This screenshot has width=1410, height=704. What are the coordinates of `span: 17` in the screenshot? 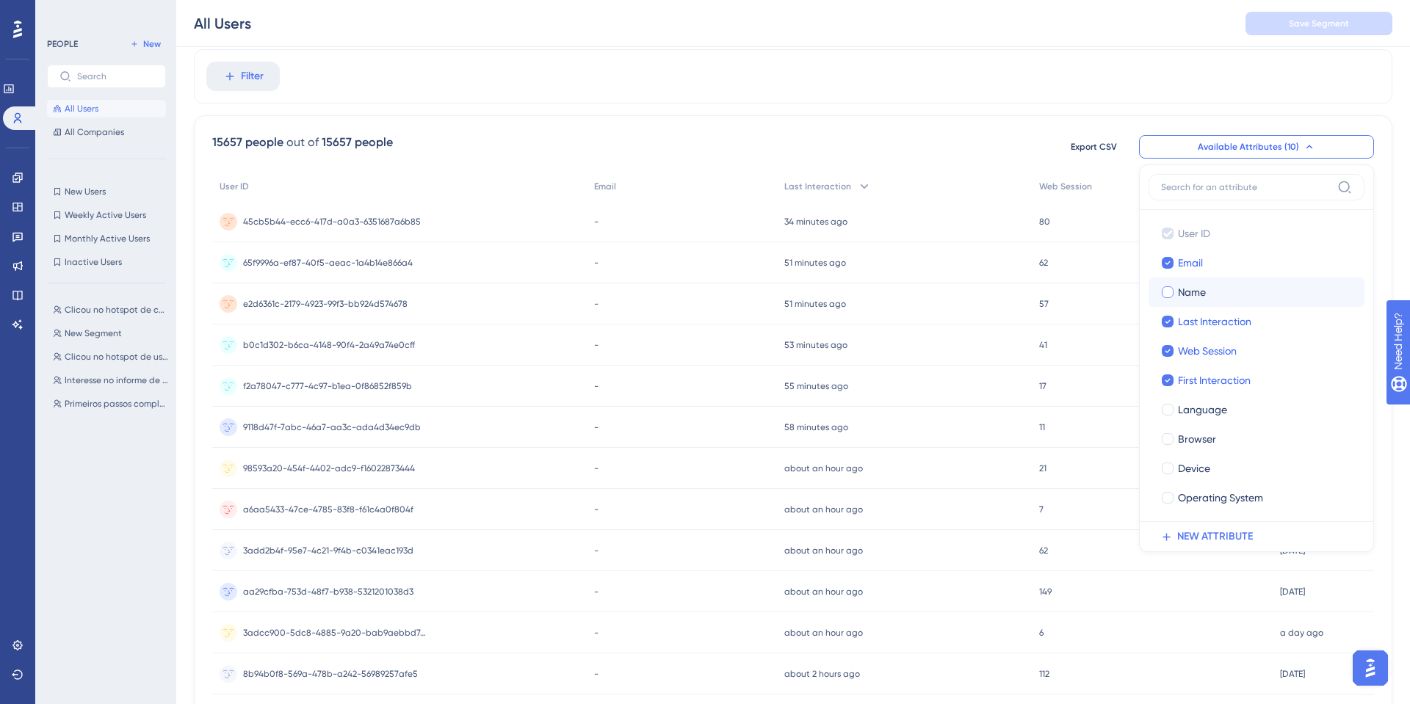 It's located at (1043, 386).